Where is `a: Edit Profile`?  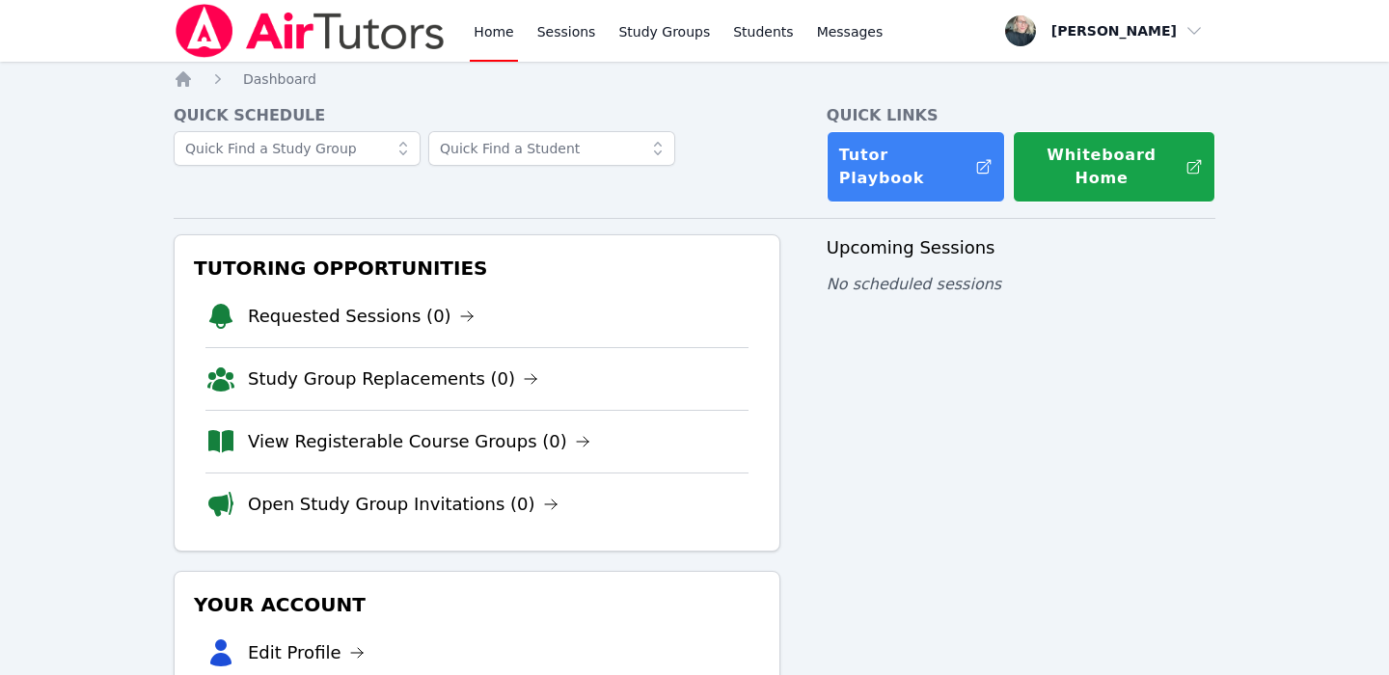
a: Edit Profile is located at coordinates (306, 653).